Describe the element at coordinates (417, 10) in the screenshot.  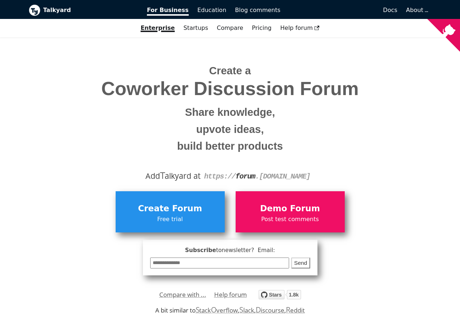
I see `a: About` at that location.